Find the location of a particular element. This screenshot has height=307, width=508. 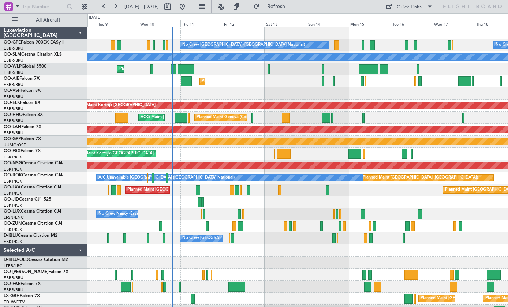

a: OO-NSGCessna Citation CJ4 is located at coordinates (33, 163).